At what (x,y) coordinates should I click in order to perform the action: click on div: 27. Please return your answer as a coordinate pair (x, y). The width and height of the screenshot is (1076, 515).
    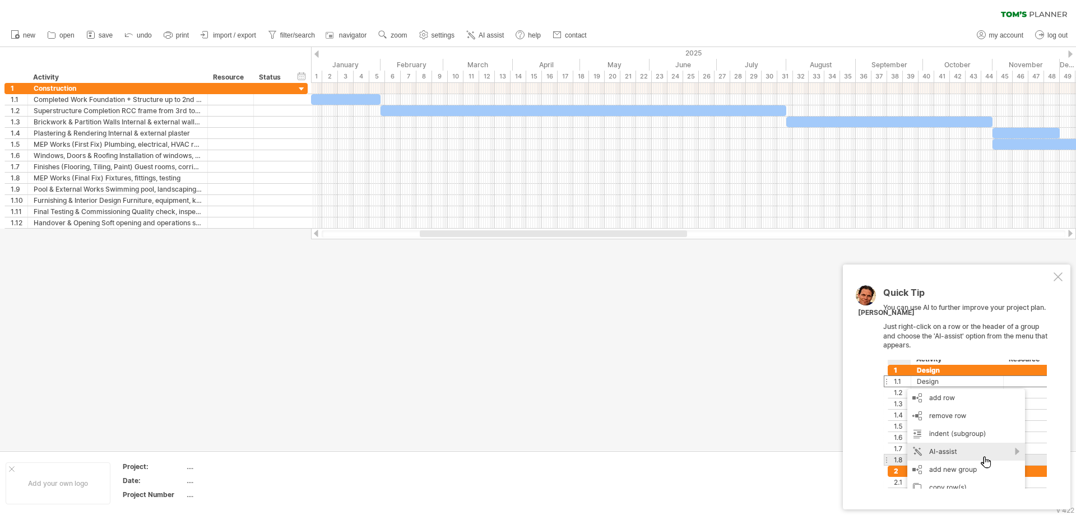
    Looking at the image, I should click on (722, 76).